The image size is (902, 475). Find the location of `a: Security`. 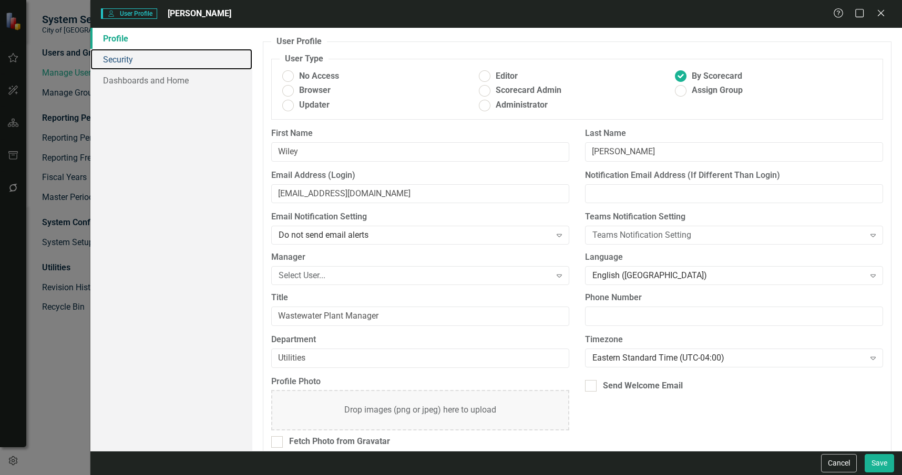

a: Security is located at coordinates (171, 59).